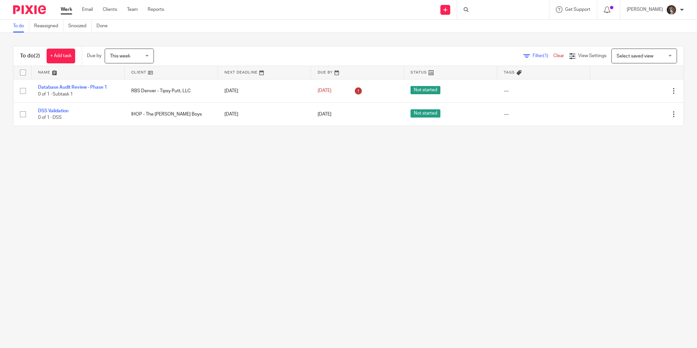  What do you see at coordinates (94, 56) in the screenshot?
I see `p: Due by` at bounding box center [94, 56].